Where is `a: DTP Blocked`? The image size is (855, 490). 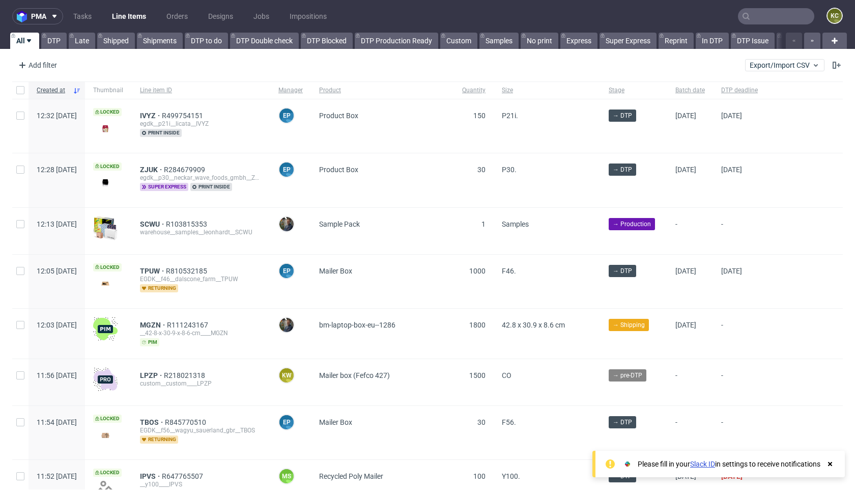 a: DTP Blocked is located at coordinates (327, 41).